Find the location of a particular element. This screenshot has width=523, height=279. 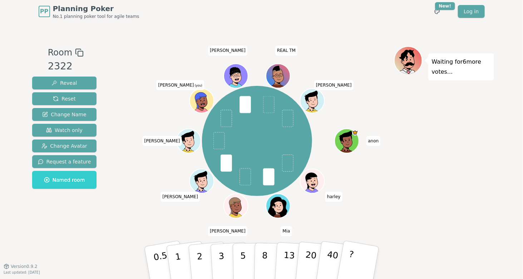

button: Named room is located at coordinates (64, 180).